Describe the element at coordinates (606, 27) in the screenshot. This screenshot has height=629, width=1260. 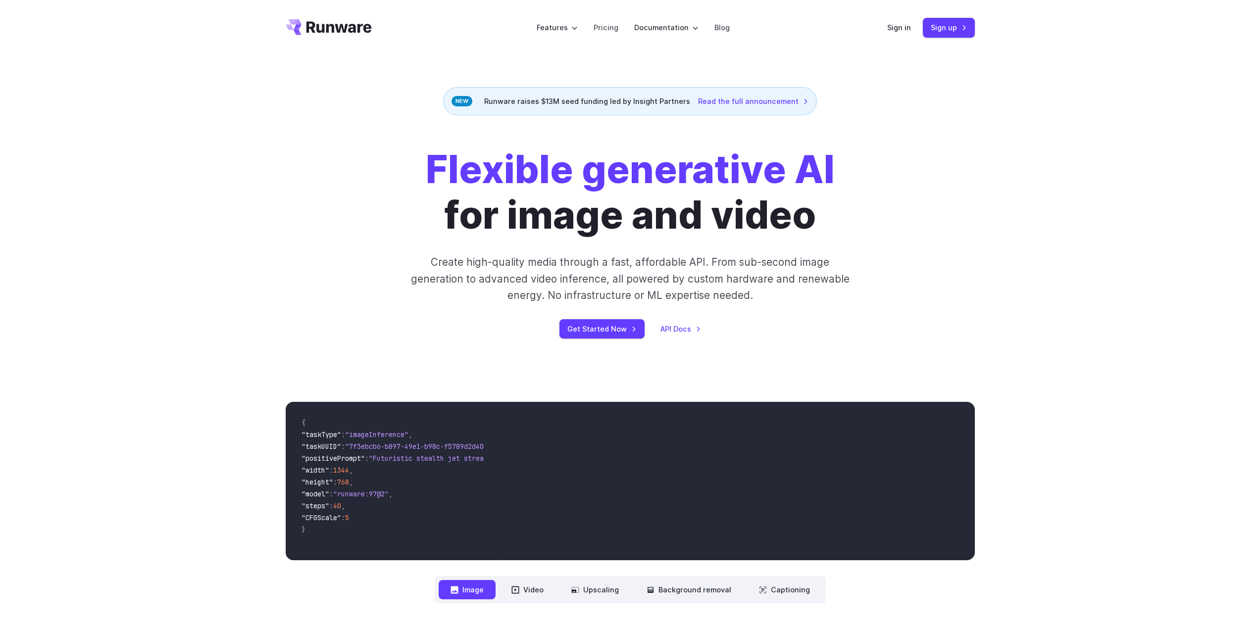
I see `a: Pricing` at that location.